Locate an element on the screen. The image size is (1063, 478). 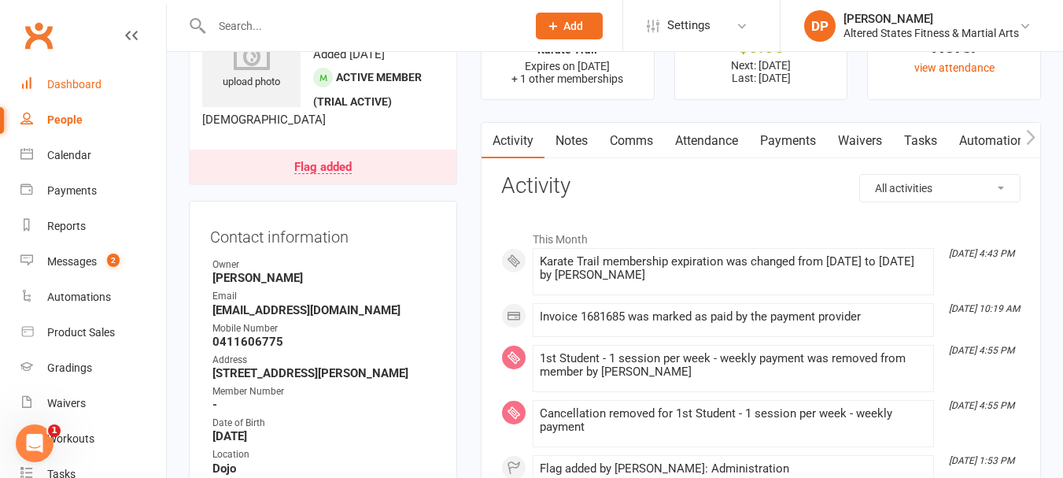
div: upload photo is located at coordinates (251, 65).